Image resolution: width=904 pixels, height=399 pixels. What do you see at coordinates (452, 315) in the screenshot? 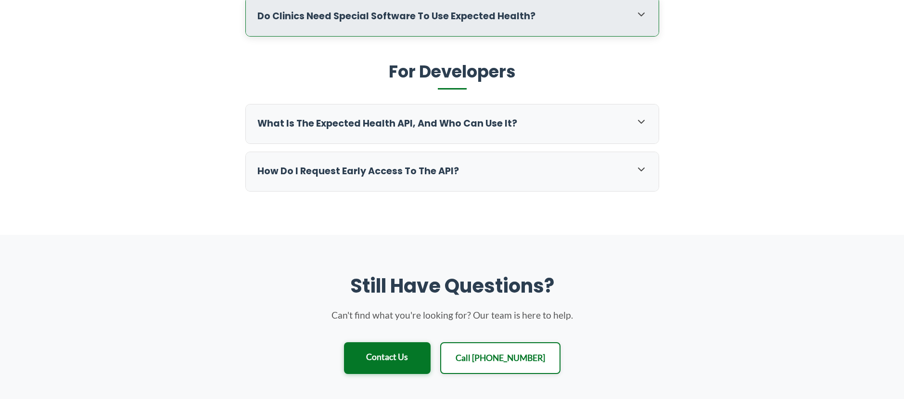
I see `p: Can't find what you're looking for? Our team is here to help.` at bounding box center [452, 315].